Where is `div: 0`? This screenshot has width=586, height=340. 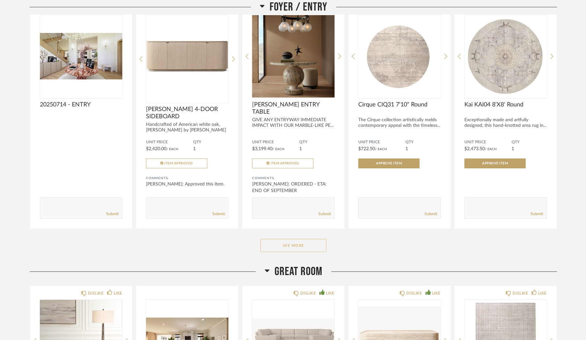 div: 0 is located at coordinates (187, 56).